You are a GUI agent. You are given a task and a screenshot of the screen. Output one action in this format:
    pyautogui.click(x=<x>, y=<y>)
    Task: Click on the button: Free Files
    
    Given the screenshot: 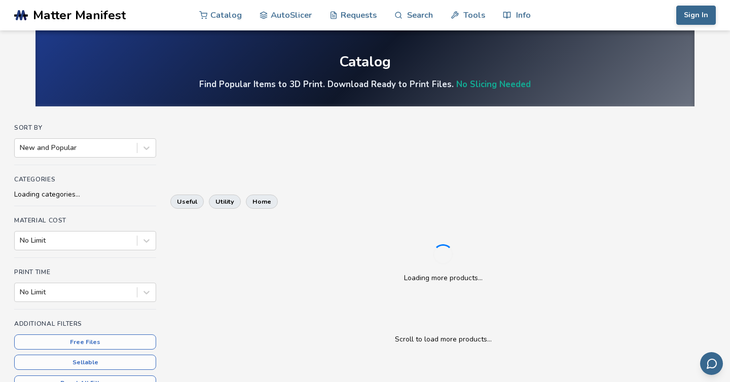 What is the action you would take?
    pyautogui.click(x=85, y=342)
    